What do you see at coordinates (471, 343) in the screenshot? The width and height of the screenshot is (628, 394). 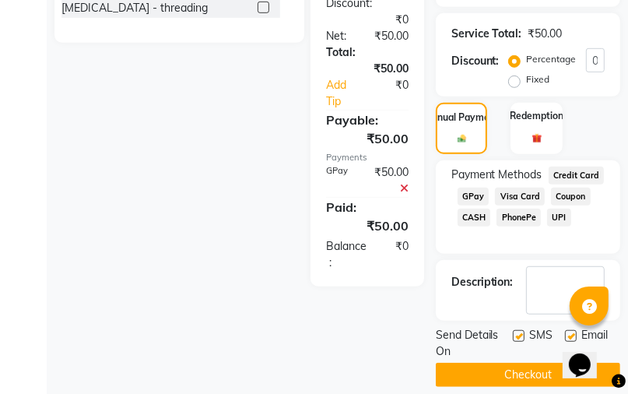 I see `span: Send Details On` at bounding box center [471, 343].